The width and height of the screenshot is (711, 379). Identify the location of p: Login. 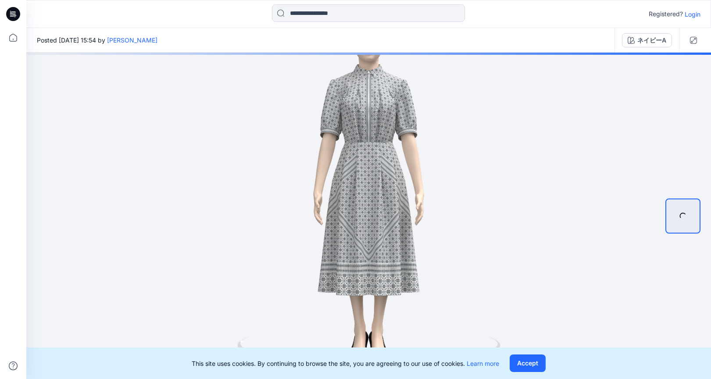
(692, 14).